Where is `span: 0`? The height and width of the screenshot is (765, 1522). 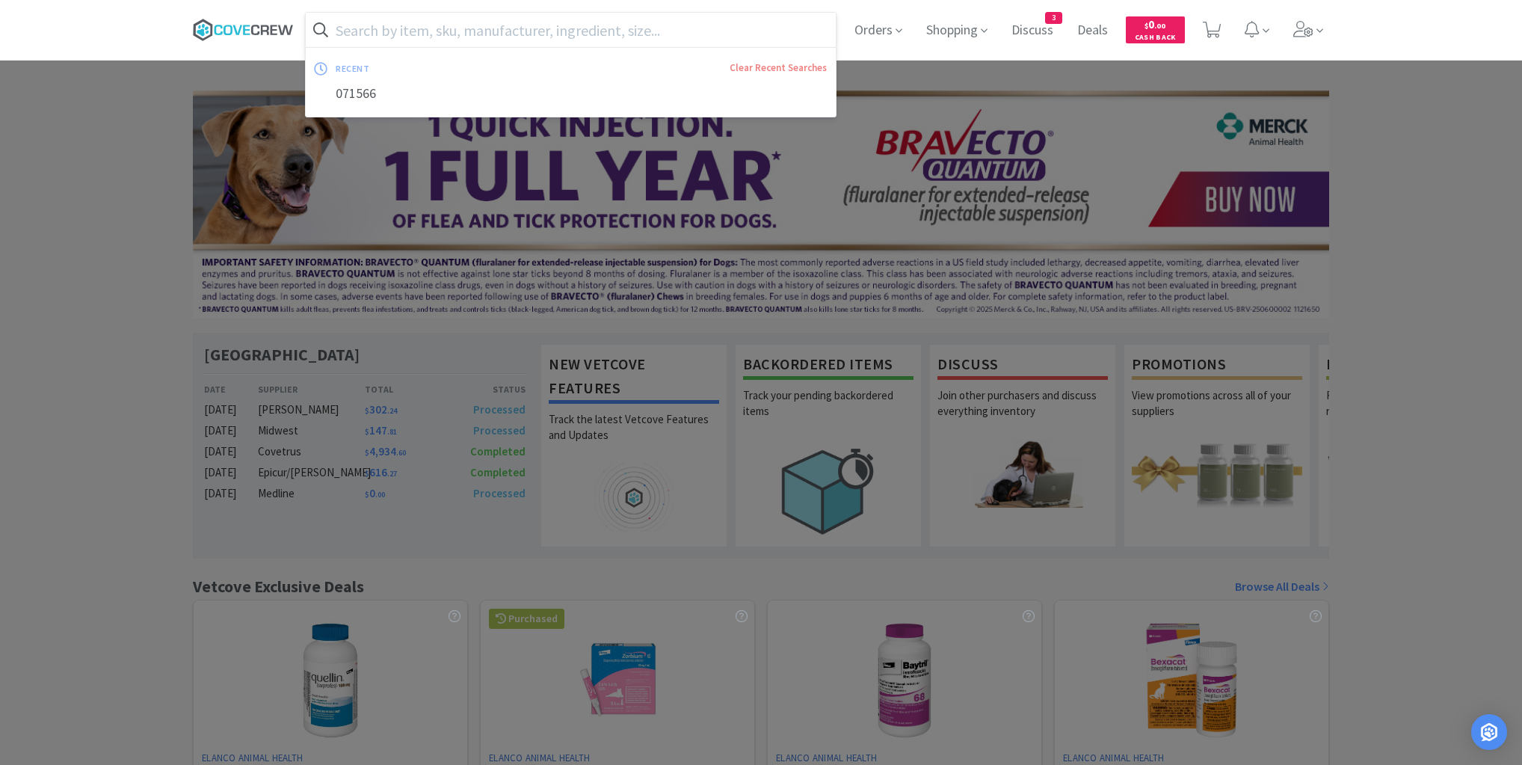 span: 0 is located at coordinates (1155, 24).